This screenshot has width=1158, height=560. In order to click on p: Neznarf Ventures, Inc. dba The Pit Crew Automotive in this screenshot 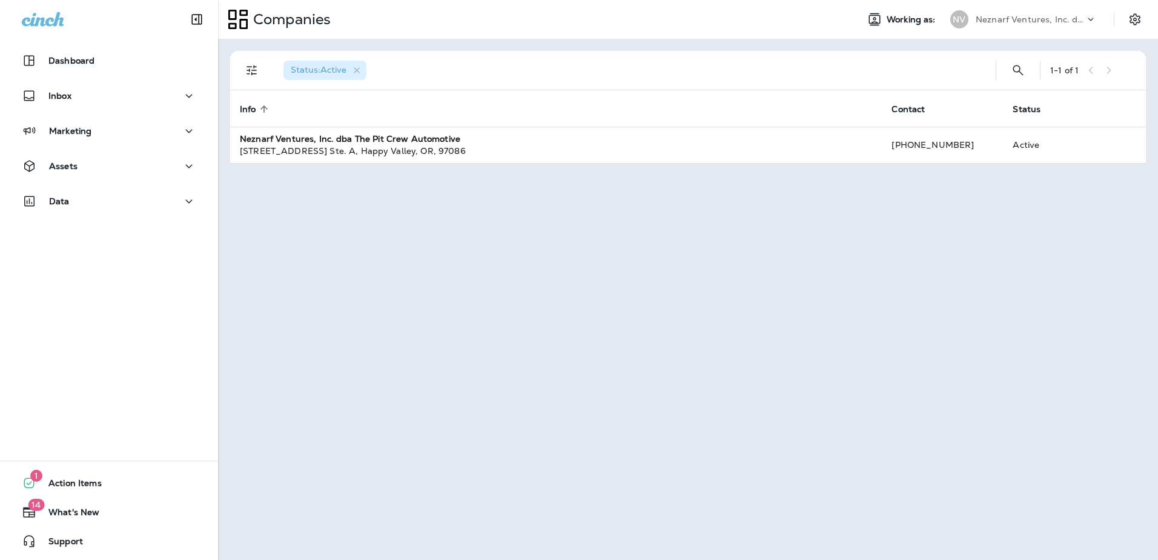, I will do `click(1030, 19)`.